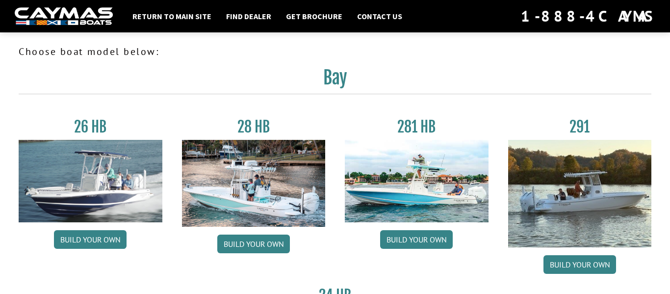  What do you see at coordinates (90, 181) in the screenshot?
I see `img: 26_new_photo_resized.jpg` at bounding box center [90, 181].